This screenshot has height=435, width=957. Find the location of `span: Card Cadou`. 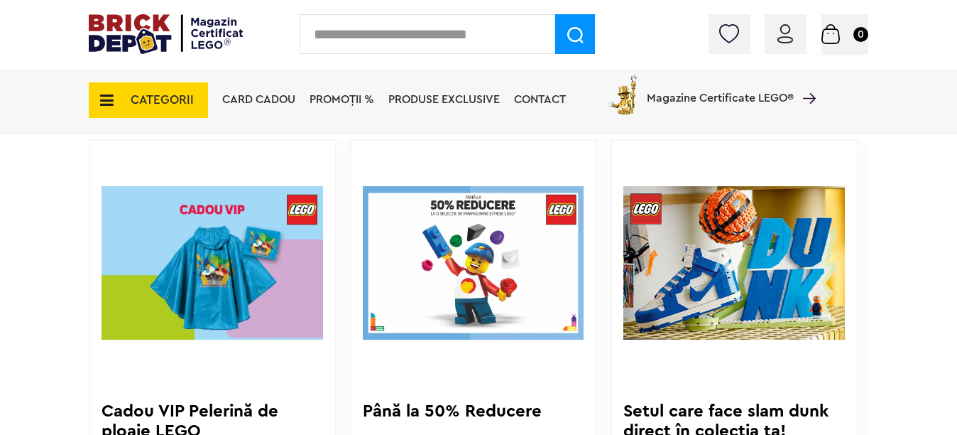

span: Card Cadou is located at coordinates (258, 99).